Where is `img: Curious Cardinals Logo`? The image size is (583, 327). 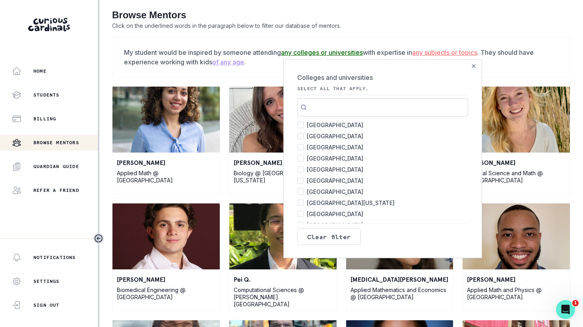
img: Curious Cardinals Logo is located at coordinates (49, 25).